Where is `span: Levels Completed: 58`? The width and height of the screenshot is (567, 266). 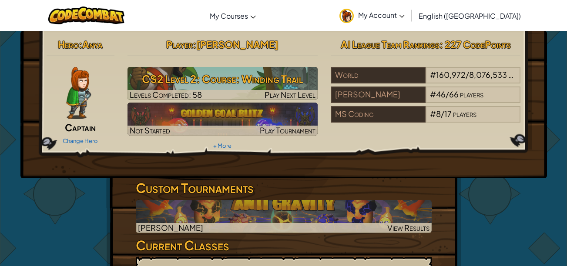
span: Levels Completed: 58 is located at coordinates (166, 94).